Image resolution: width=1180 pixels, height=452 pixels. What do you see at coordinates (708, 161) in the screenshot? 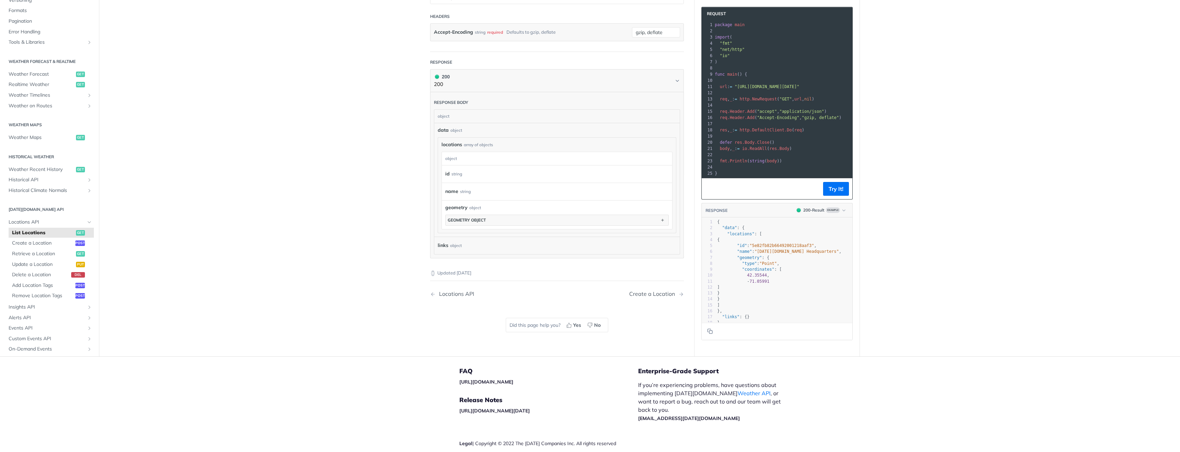
I see `div: 23` at bounding box center [708, 161].